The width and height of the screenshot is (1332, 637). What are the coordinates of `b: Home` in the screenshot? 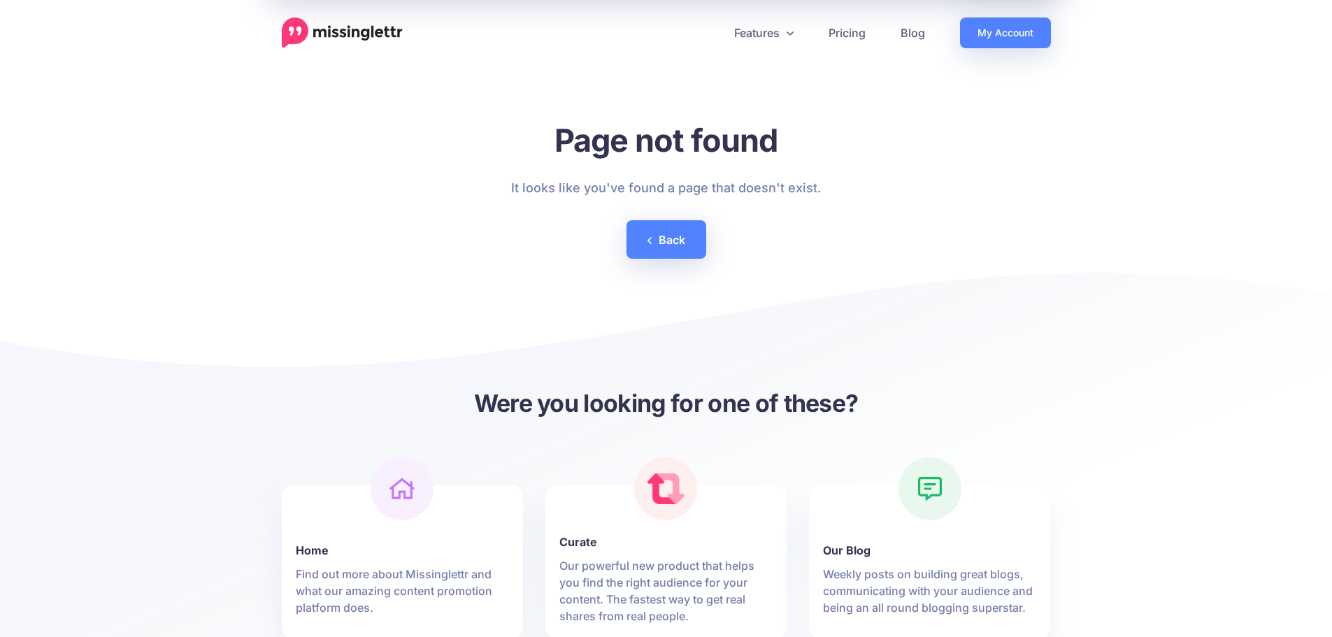 It's located at (402, 550).